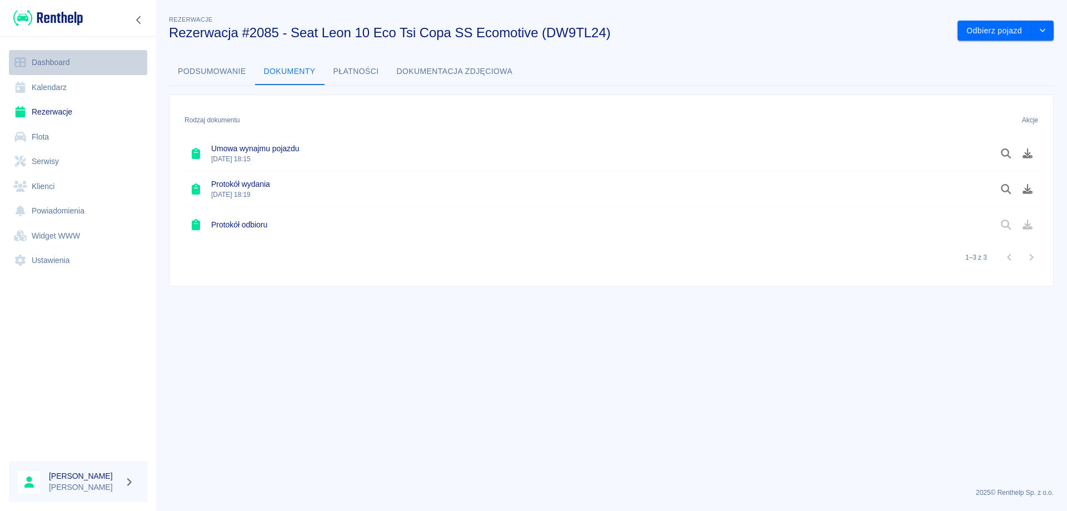  Describe the element at coordinates (78, 161) in the screenshot. I see `a: Serwisy` at that location.